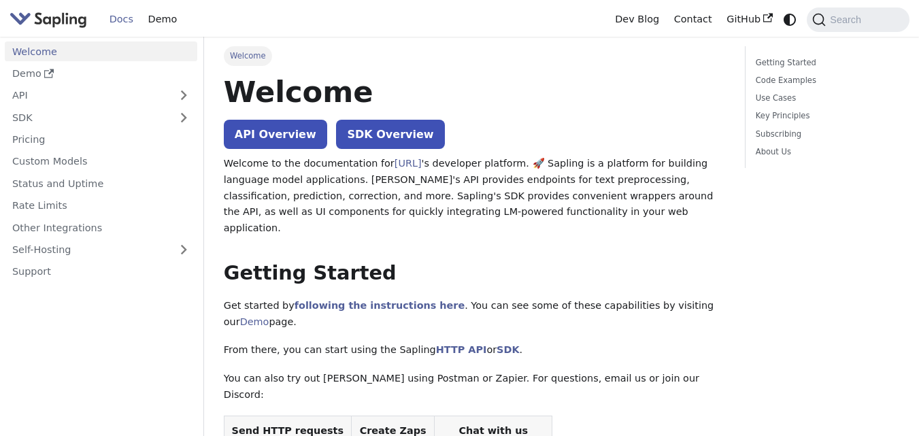 Image resolution: width=919 pixels, height=436 pixels. Describe the element at coordinates (87, 95) in the screenshot. I see `a: API` at that location.